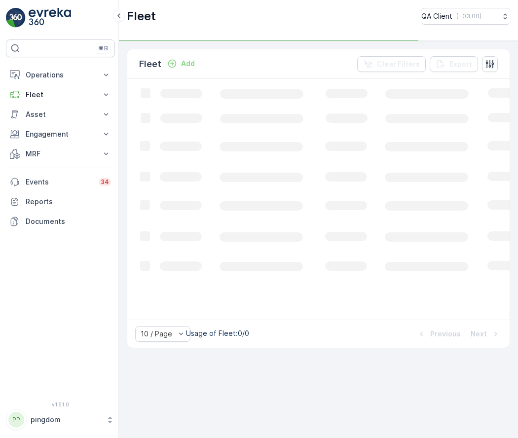 The image size is (518, 438). Describe the element at coordinates (59, 182) in the screenshot. I see `p: Events` at that location.